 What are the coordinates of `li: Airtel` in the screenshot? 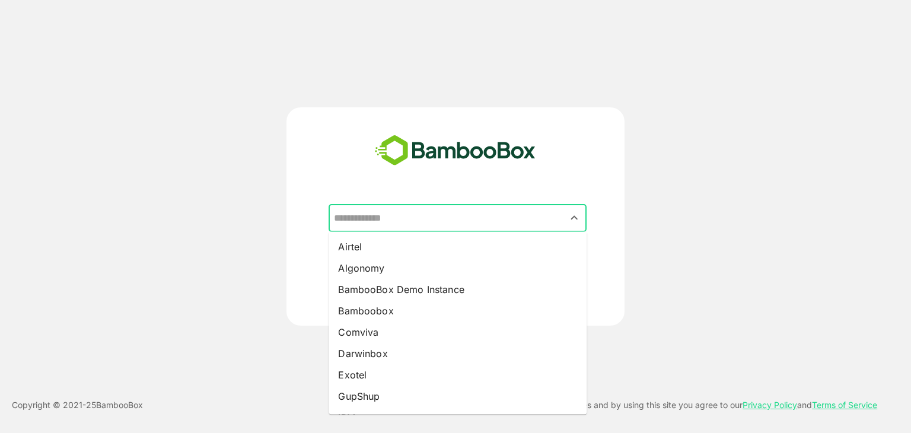 It's located at (457, 247).